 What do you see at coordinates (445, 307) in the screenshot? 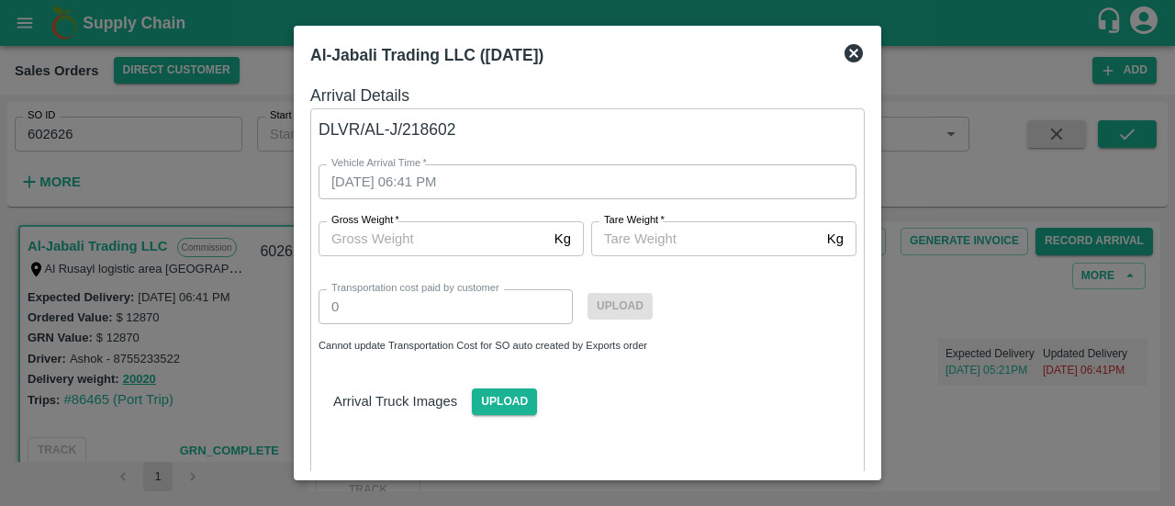
I see `input: Transportation cost paid by customer` at bounding box center [445, 307].